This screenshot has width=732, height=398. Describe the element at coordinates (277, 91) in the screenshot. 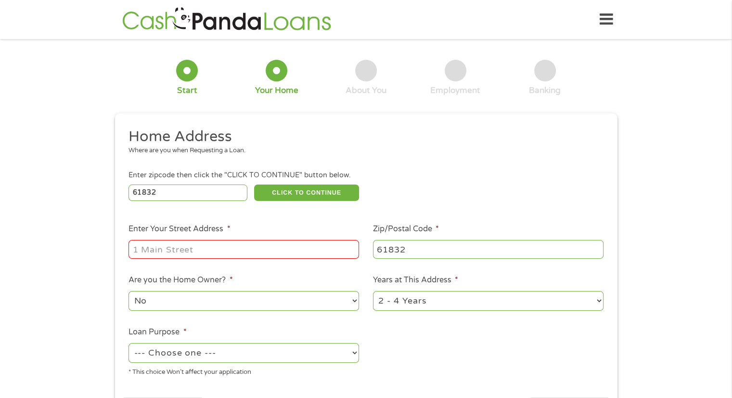

I see `div: Your Home` at that location.